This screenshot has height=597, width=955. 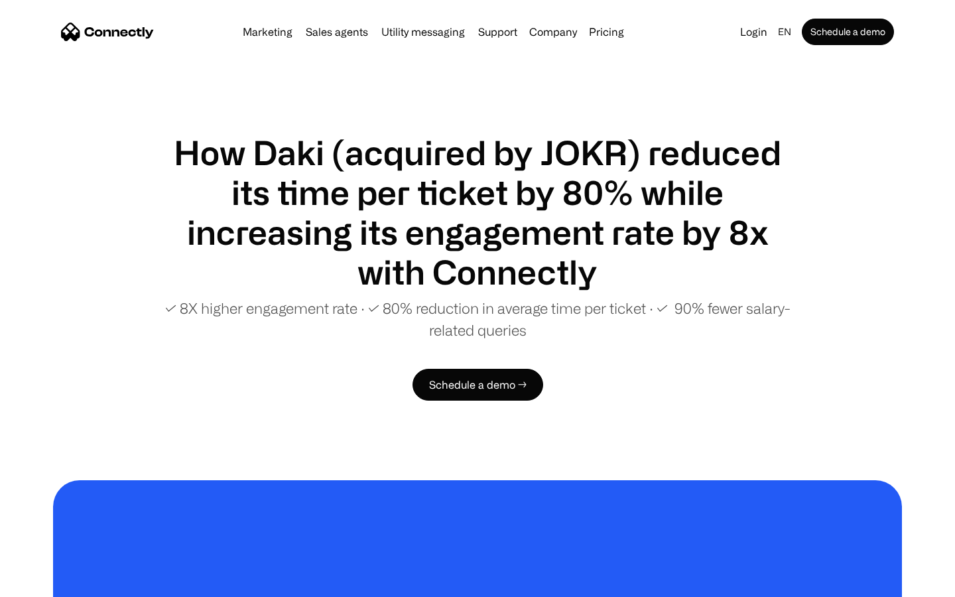 I want to click on p: ✓ 8X higher engagement rate ∙ ✓ 80% reduction in average time per ticket ∙ ✓ 90% fewer salary-rel..., so click(x=477, y=319).